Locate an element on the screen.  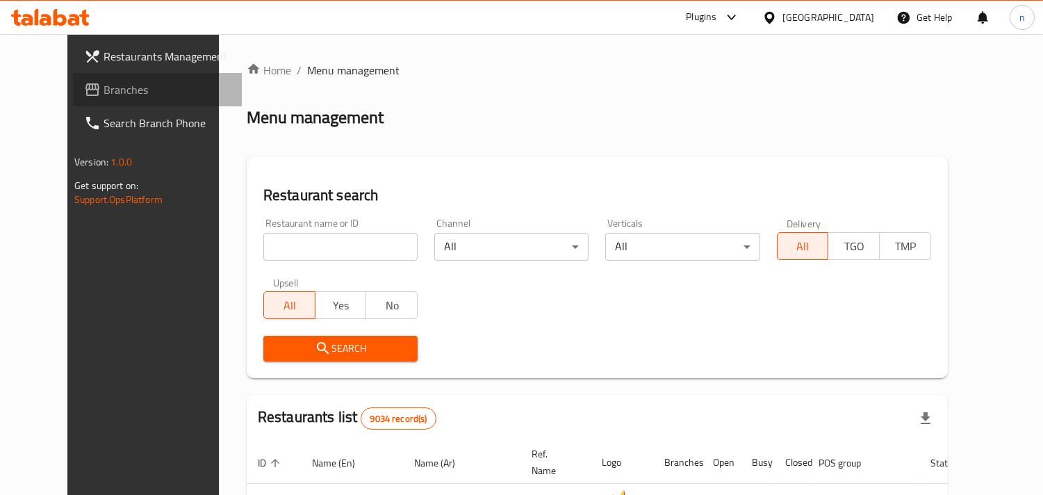
button: Search is located at coordinates (341, 348).